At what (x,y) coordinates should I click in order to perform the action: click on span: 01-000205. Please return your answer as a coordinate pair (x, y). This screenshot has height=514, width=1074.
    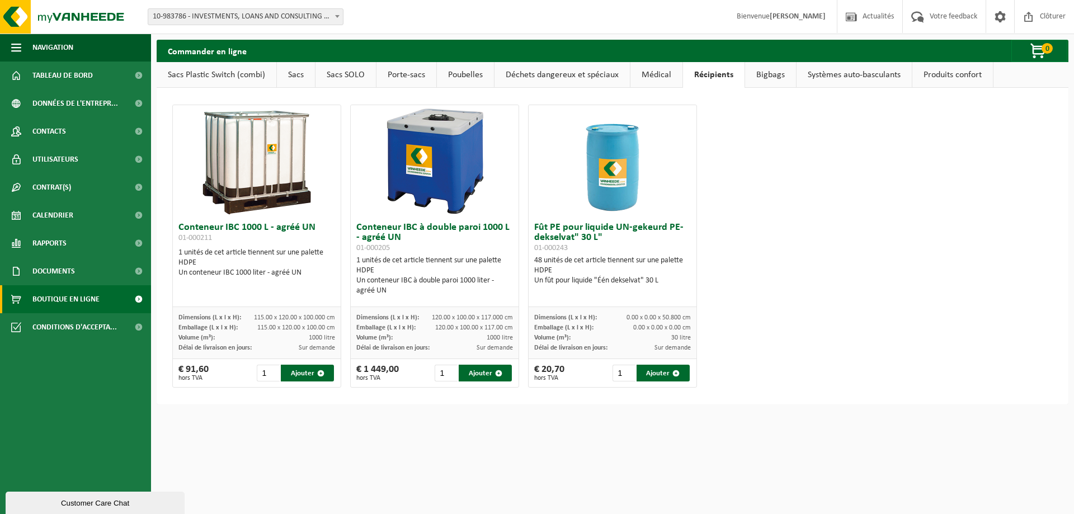
    Looking at the image, I should click on (373, 248).